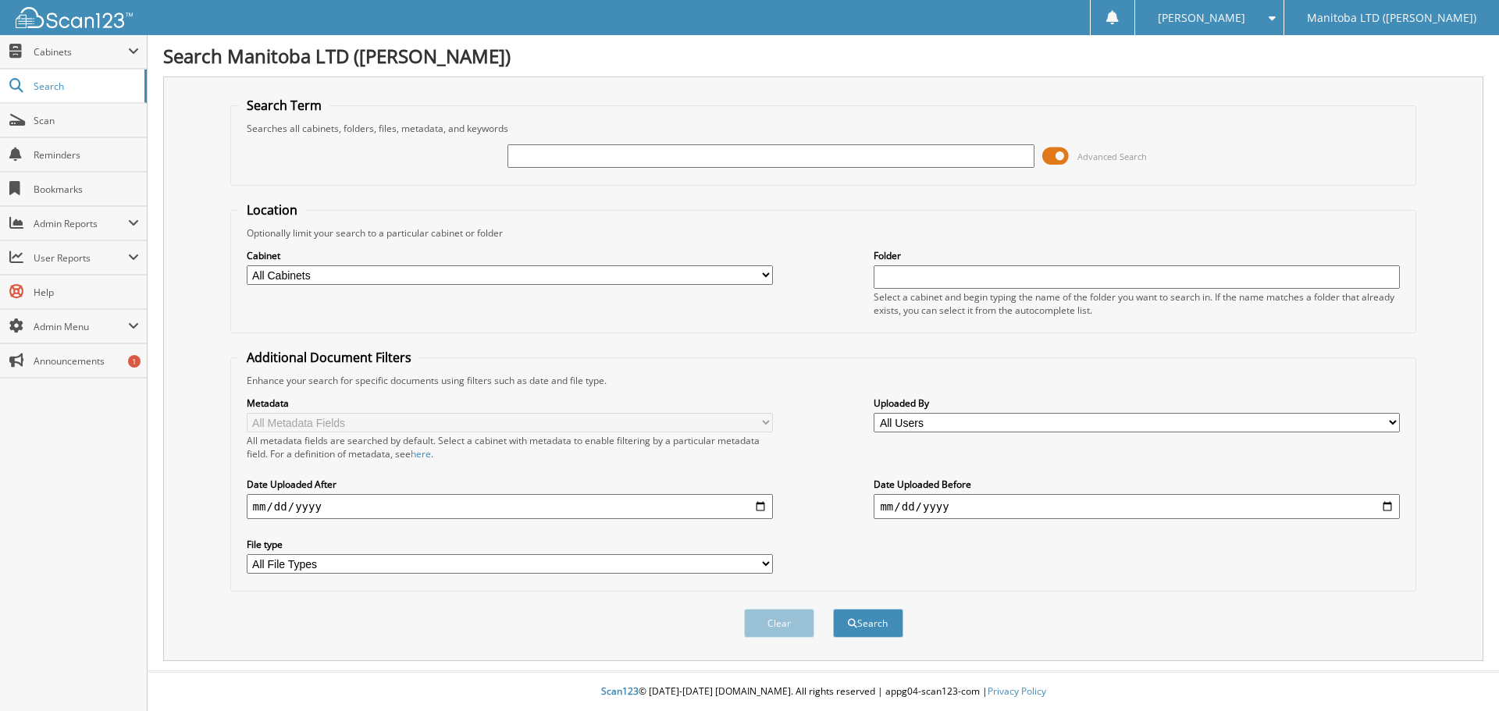  I want to click on input: end, so click(1137, 507).